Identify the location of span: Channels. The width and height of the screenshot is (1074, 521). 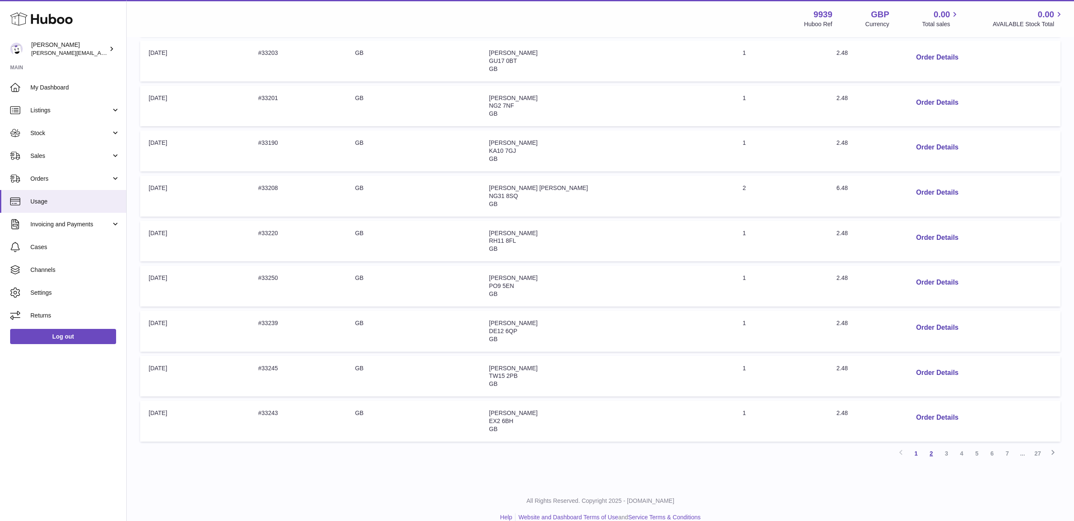
(75, 270).